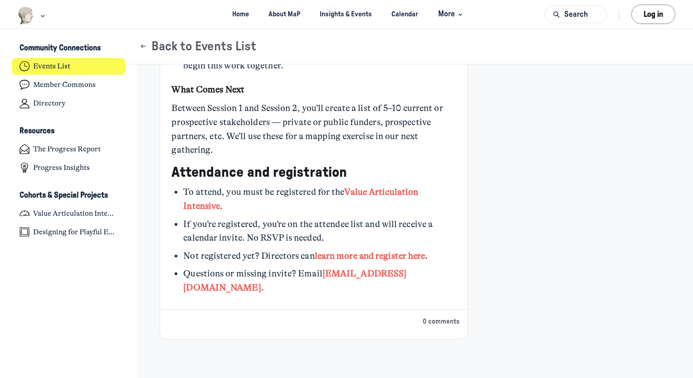 The width and height of the screenshot is (693, 378). What do you see at coordinates (653, 14) in the screenshot?
I see `button: Log in` at bounding box center [653, 14].